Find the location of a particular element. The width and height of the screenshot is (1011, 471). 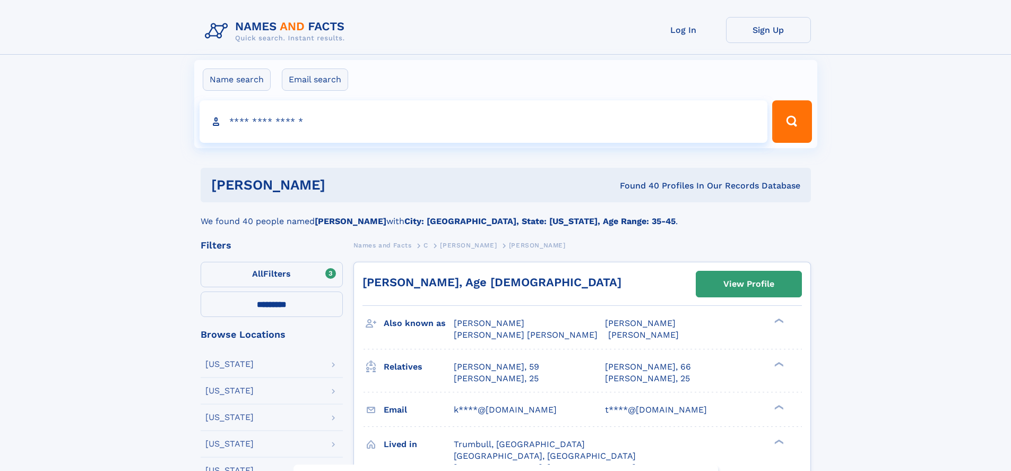

a: Sign Up is located at coordinates (769, 30).